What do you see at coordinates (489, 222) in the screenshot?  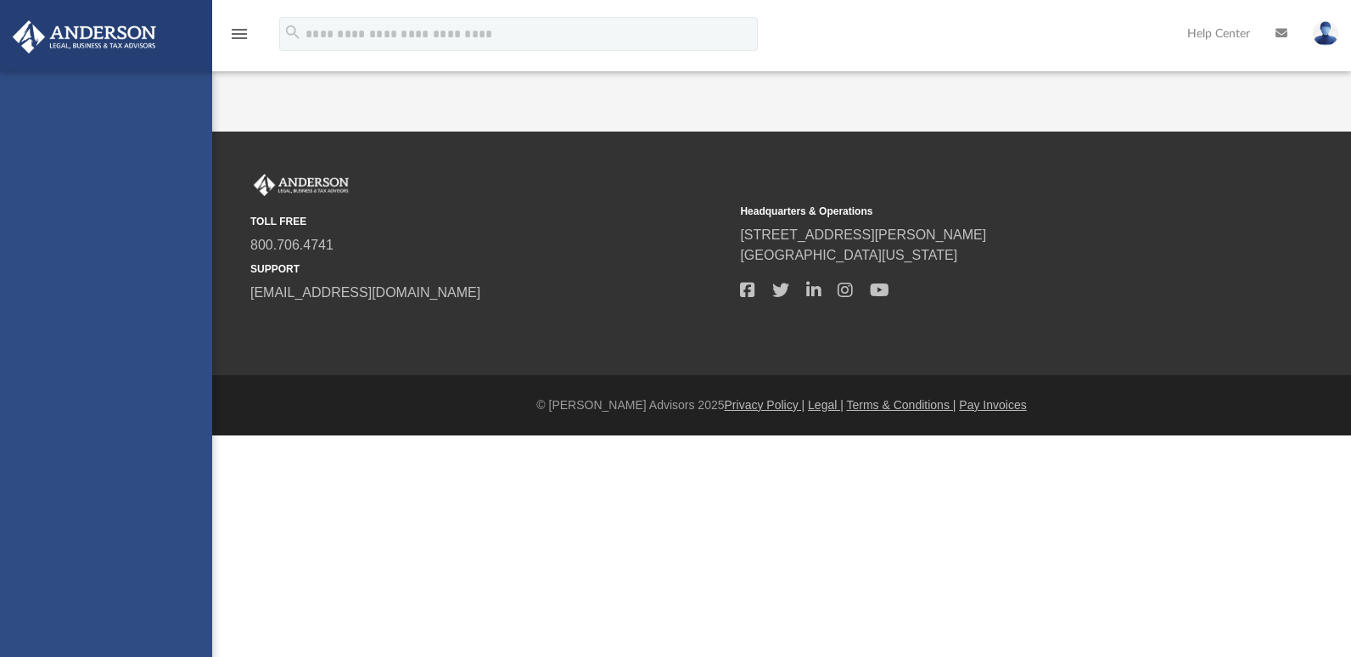 I see `small: TOLL FREE` at bounding box center [489, 222].